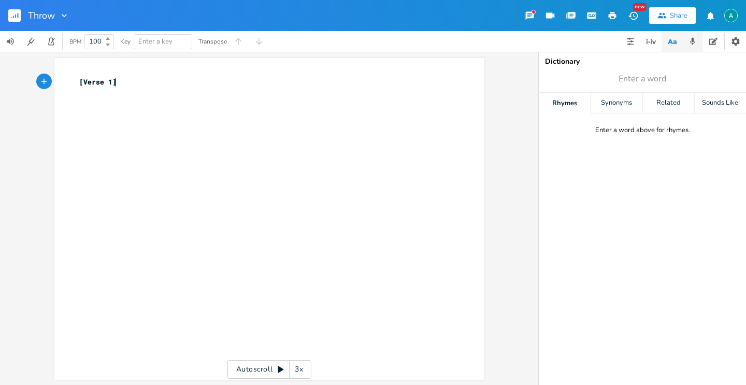 Image resolution: width=746 pixels, height=385 pixels. Describe the element at coordinates (679, 16) in the screenshot. I see `div: Share` at that location.